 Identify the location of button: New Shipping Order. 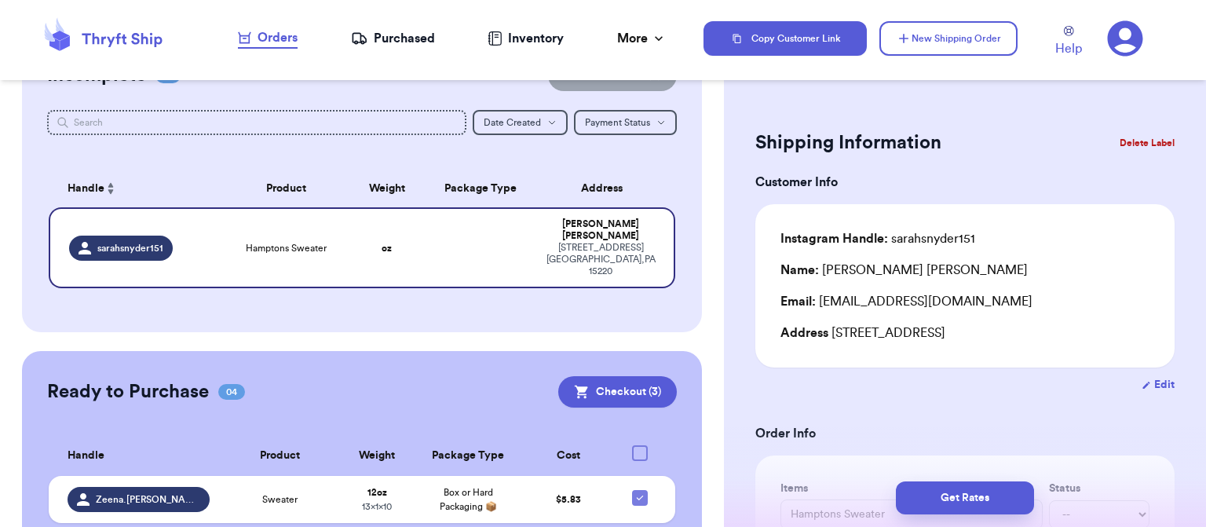
(948, 38).